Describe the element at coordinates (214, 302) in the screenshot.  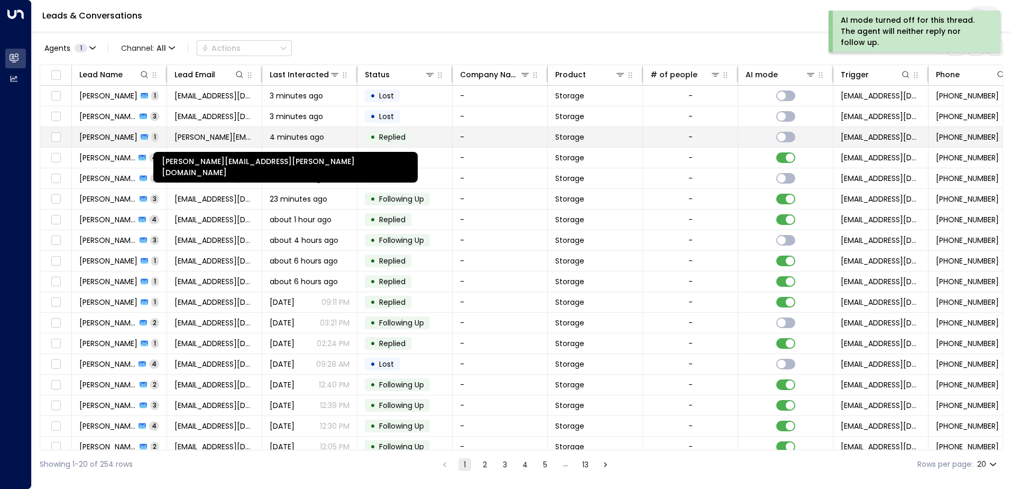
I see `span: j.anstey28@icloud.com` at that location.